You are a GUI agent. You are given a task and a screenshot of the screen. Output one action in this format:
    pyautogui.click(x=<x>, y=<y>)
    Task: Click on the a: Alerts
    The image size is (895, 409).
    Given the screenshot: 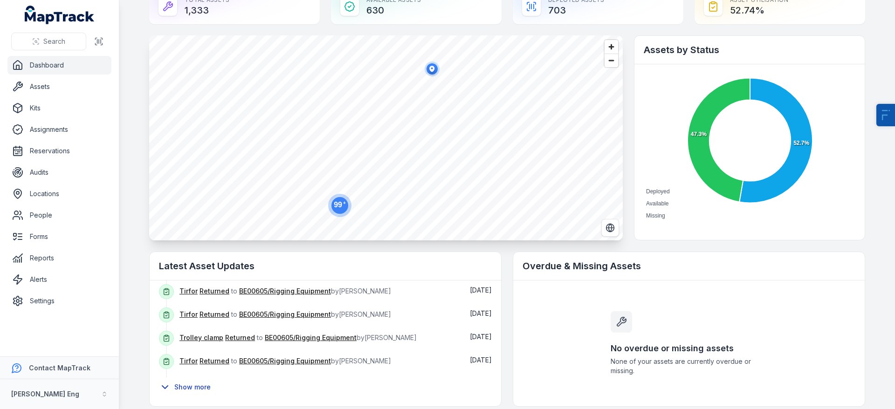 What is the action you would take?
    pyautogui.click(x=59, y=280)
    